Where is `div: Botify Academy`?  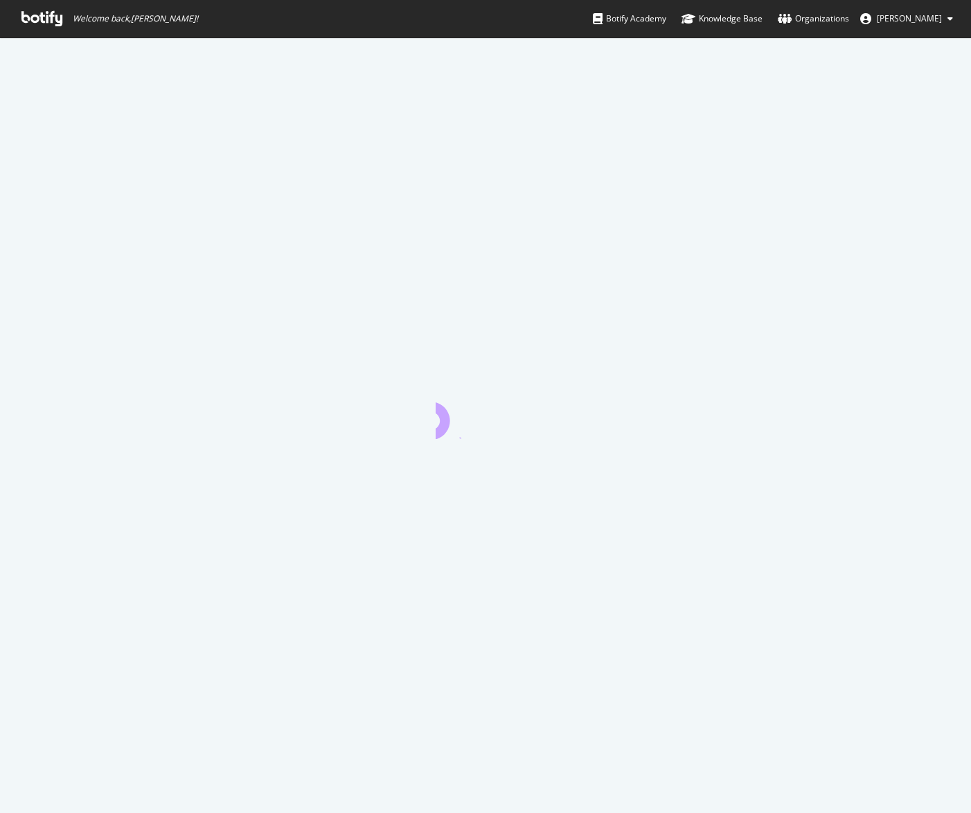
div: Botify Academy is located at coordinates (629, 19).